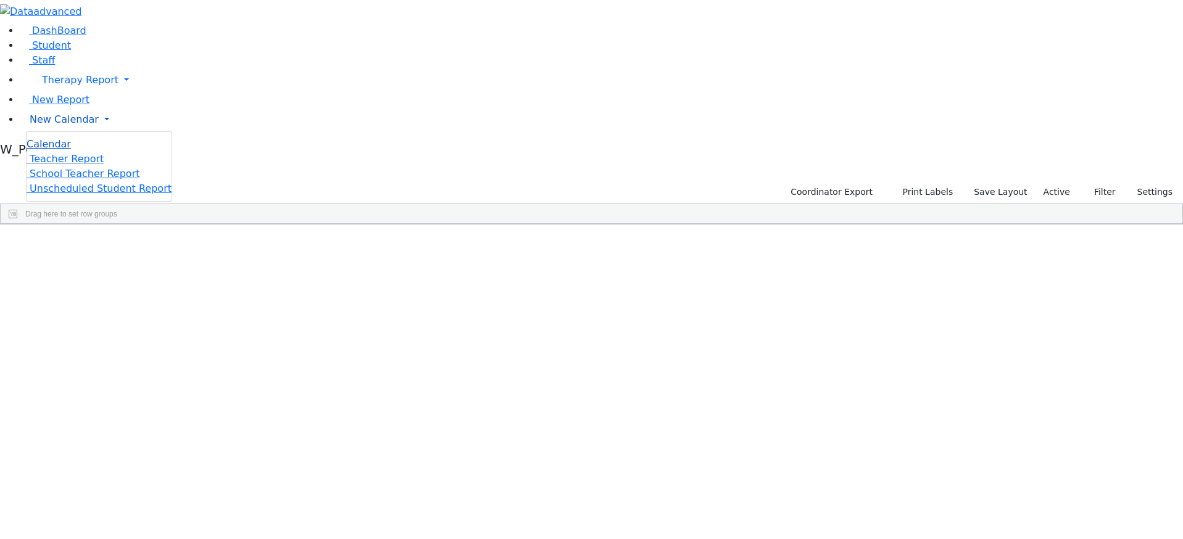 Image resolution: width=1183 pixels, height=539 pixels. I want to click on a: Unscheduled Student Report, so click(99, 188).